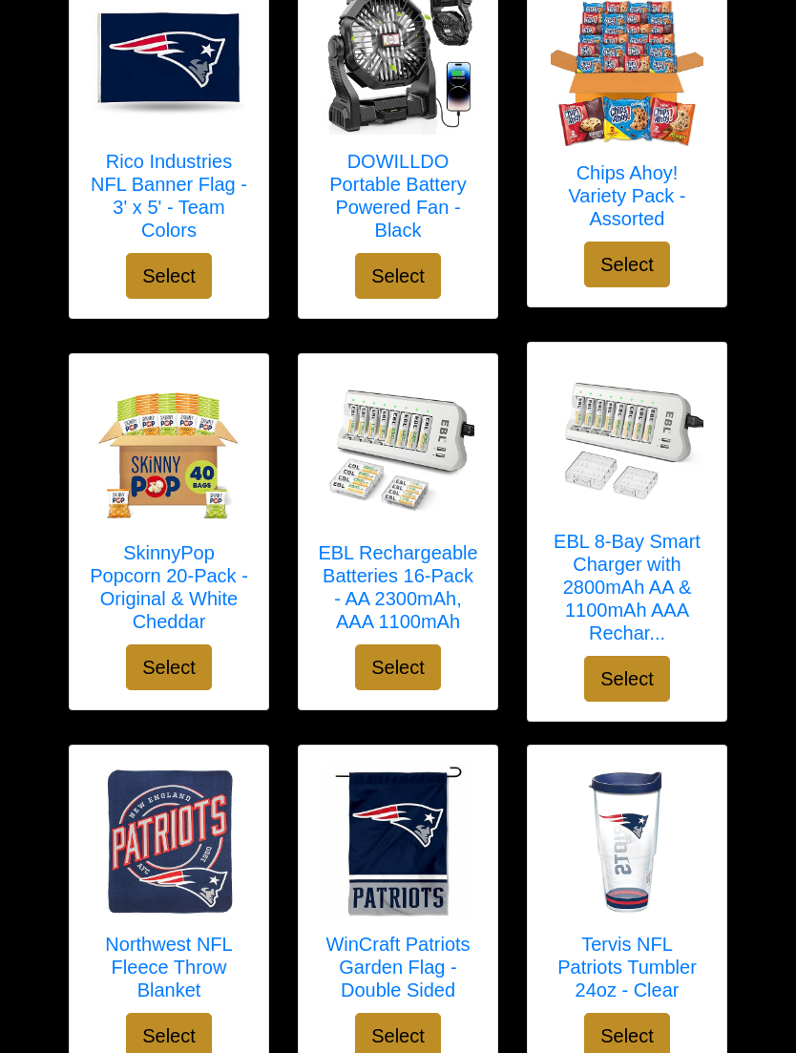  What do you see at coordinates (169, 841) in the screenshot?
I see `img: Northwest NFL Fleece Throw Blanket` at bounding box center [169, 841].